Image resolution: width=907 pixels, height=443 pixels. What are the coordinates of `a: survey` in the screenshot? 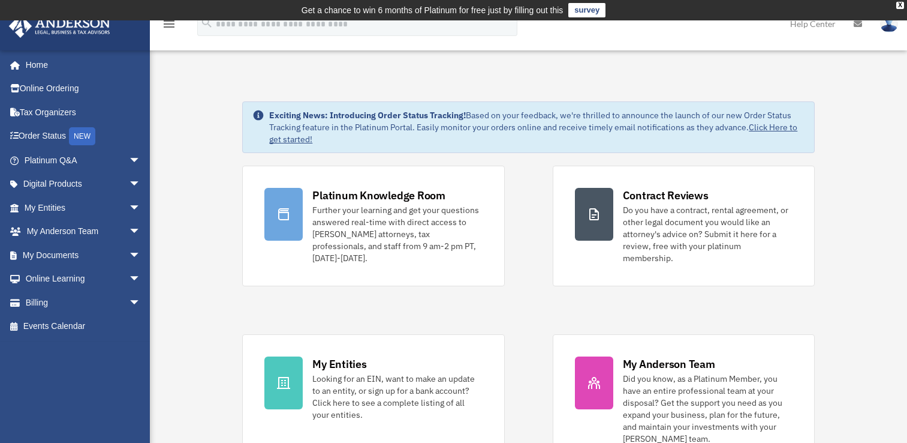 It's located at (587, 10).